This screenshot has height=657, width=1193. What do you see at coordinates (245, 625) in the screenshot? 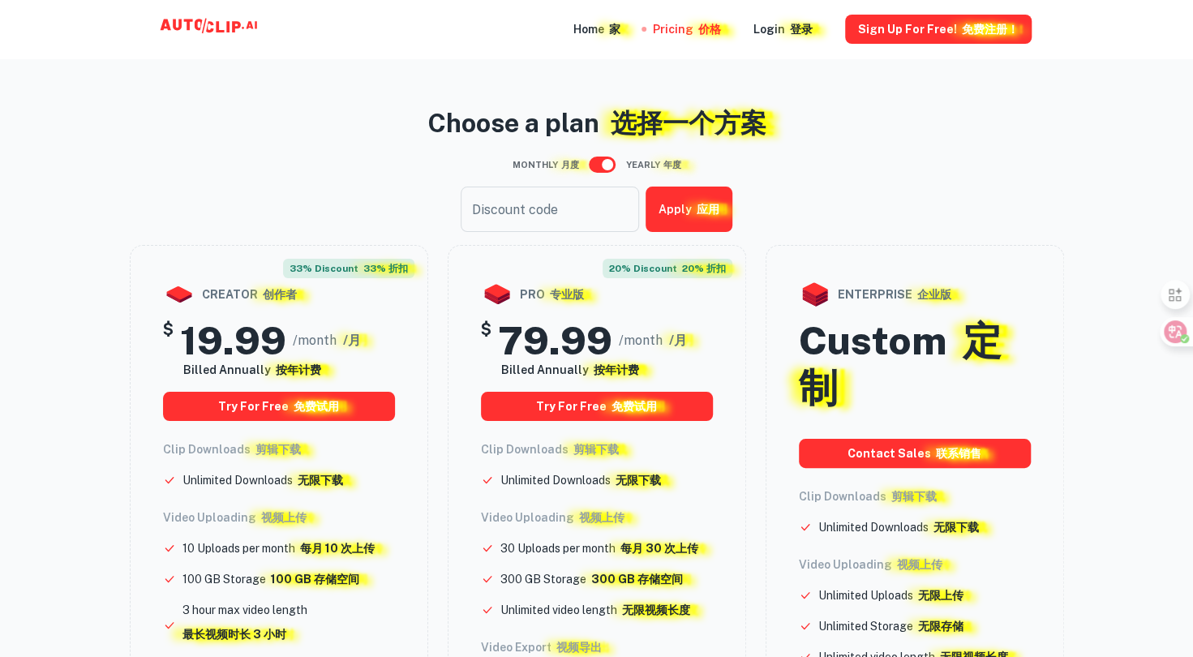
I see `p: 3 hour max video length` at bounding box center [245, 625].